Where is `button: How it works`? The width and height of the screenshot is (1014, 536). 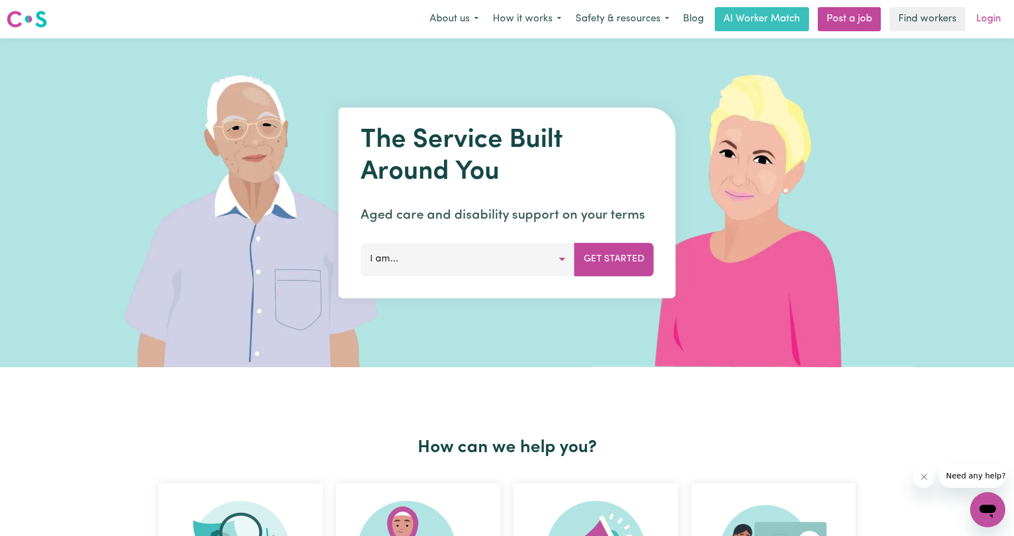
button: How it works is located at coordinates (527, 19).